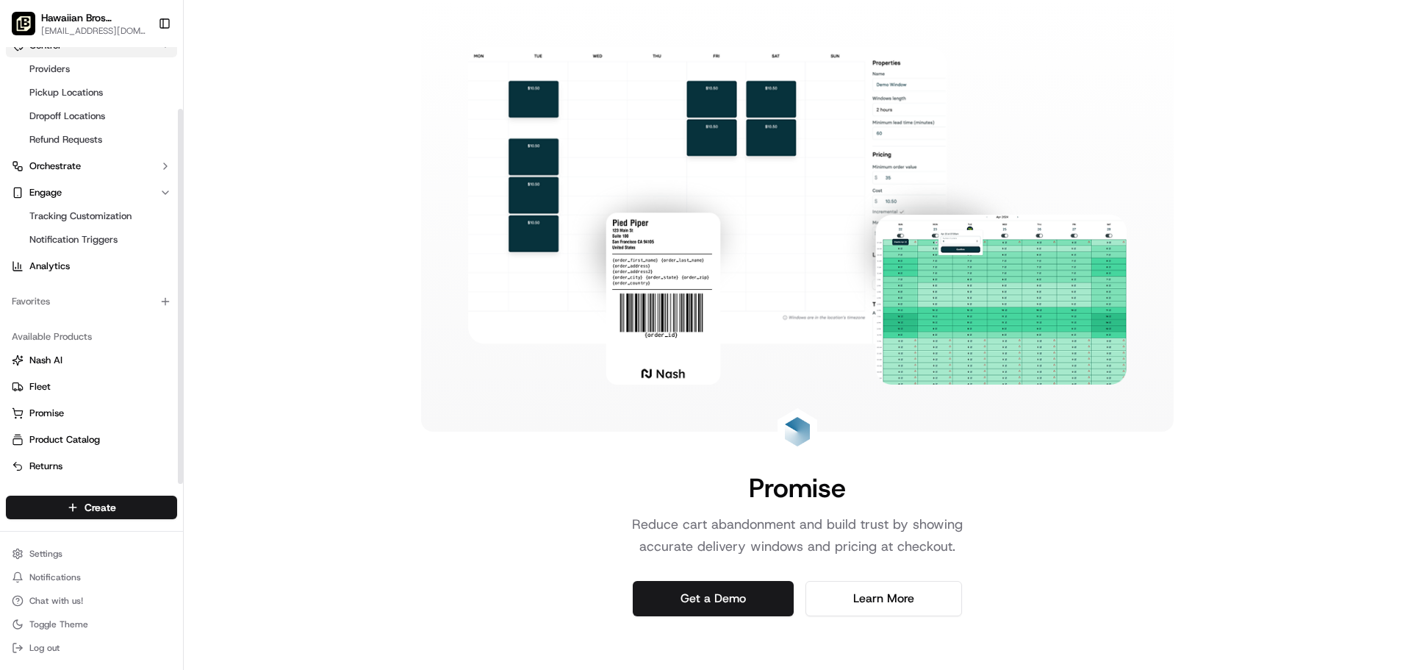 Image resolution: width=1411 pixels, height=670 pixels. Describe the element at coordinates (63, 220) in the screenshot. I see `a: 📗Knowledge Base` at that location.